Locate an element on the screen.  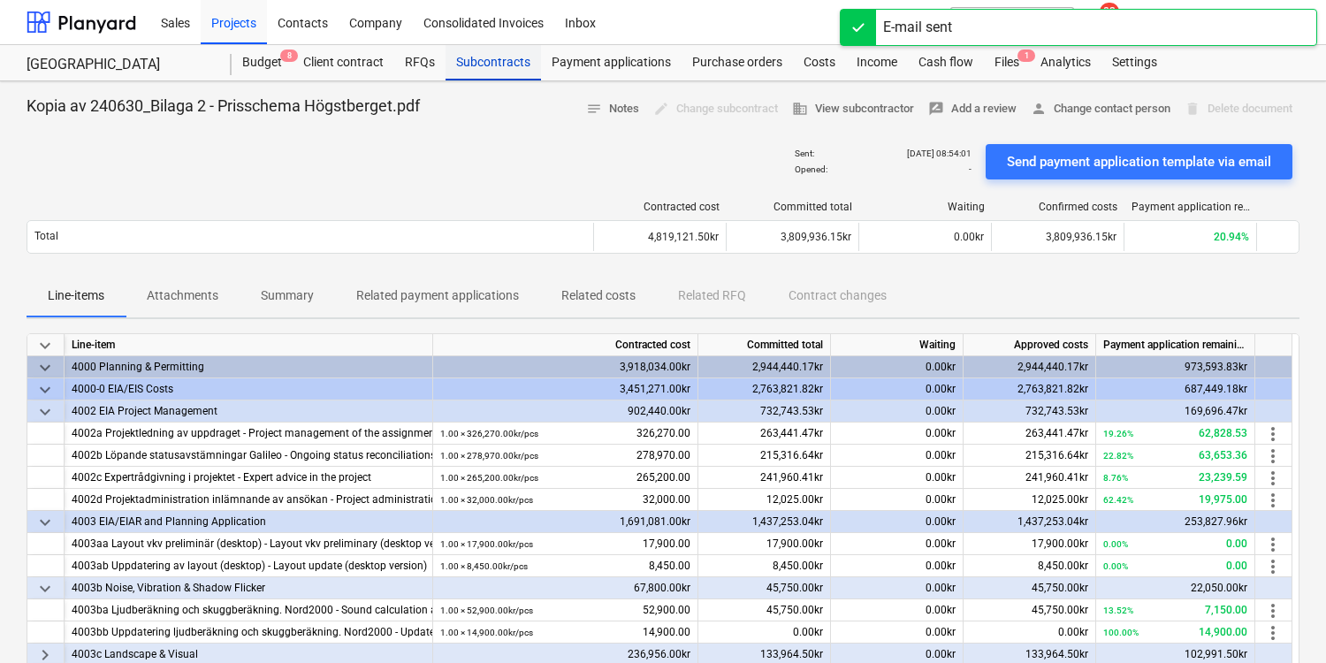
a: Income is located at coordinates (877, 63).